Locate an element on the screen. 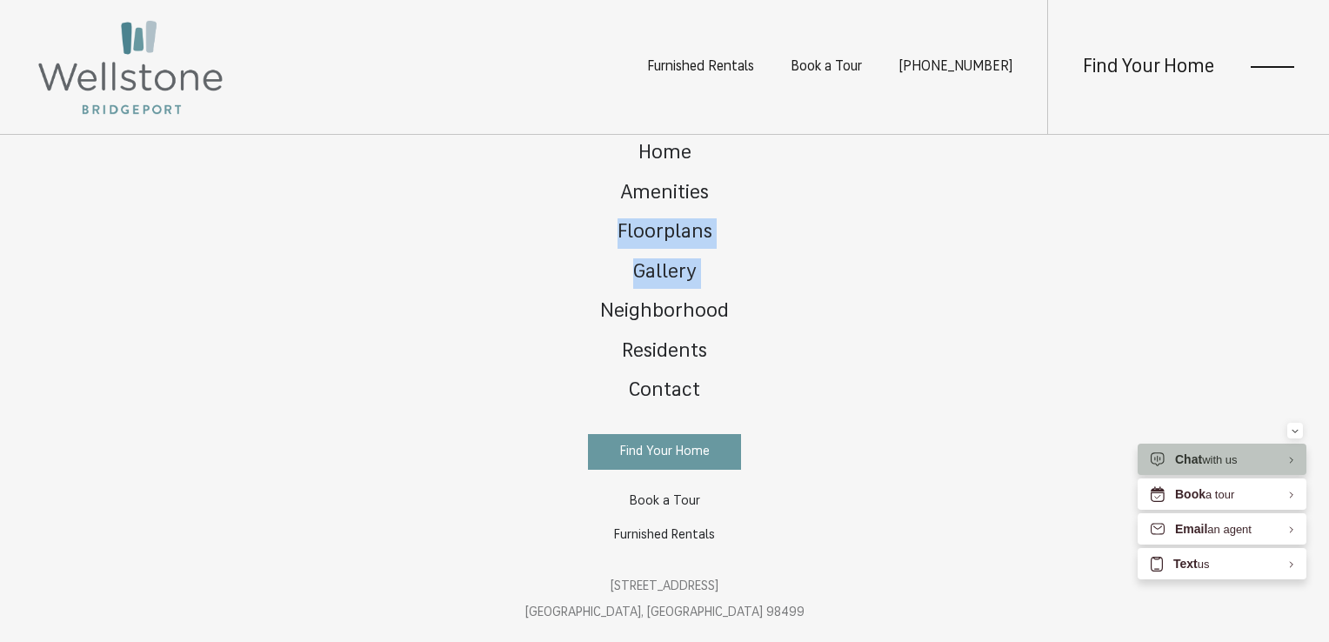 The image size is (1329, 642). a: Go to Residents is located at coordinates (665, 353).